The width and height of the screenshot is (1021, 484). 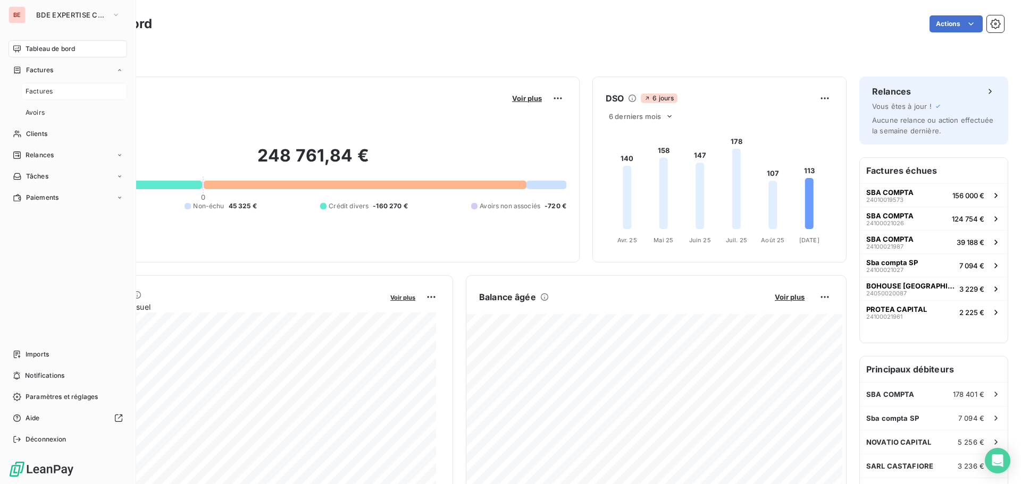 I want to click on span: Avoirs, so click(x=35, y=113).